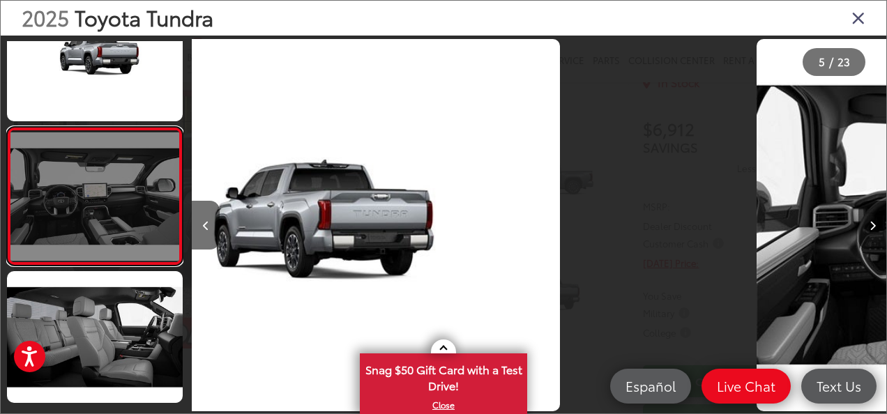 Image resolution: width=887 pixels, height=414 pixels. What do you see at coordinates (839, 386) in the screenshot?
I see `span: Text Us` at bounding box center [839, 386].